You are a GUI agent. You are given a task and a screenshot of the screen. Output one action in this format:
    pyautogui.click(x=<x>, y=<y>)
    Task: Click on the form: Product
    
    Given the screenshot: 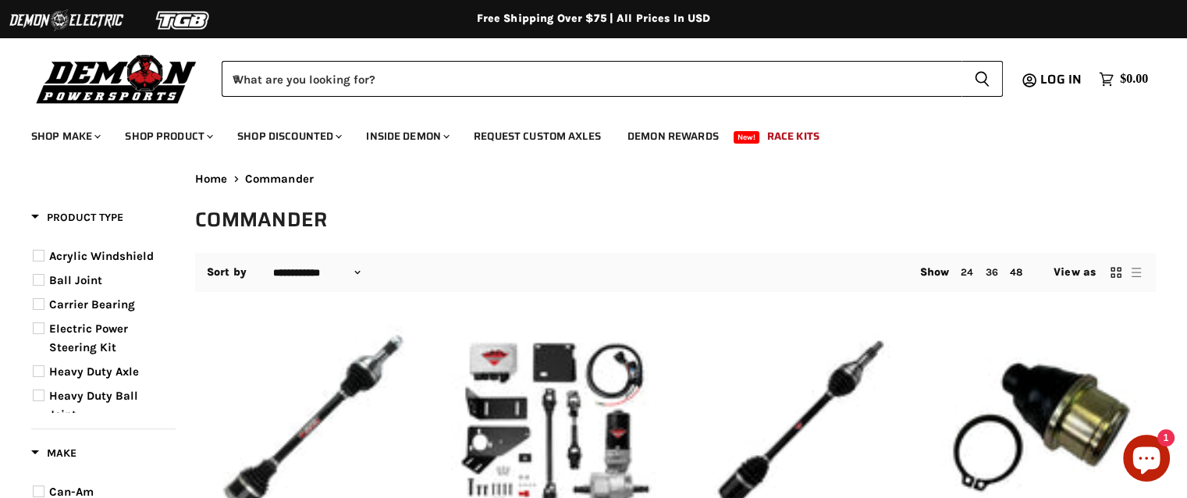 What is the action you would take?
    pyautogui.click(x=612, y=79)
    